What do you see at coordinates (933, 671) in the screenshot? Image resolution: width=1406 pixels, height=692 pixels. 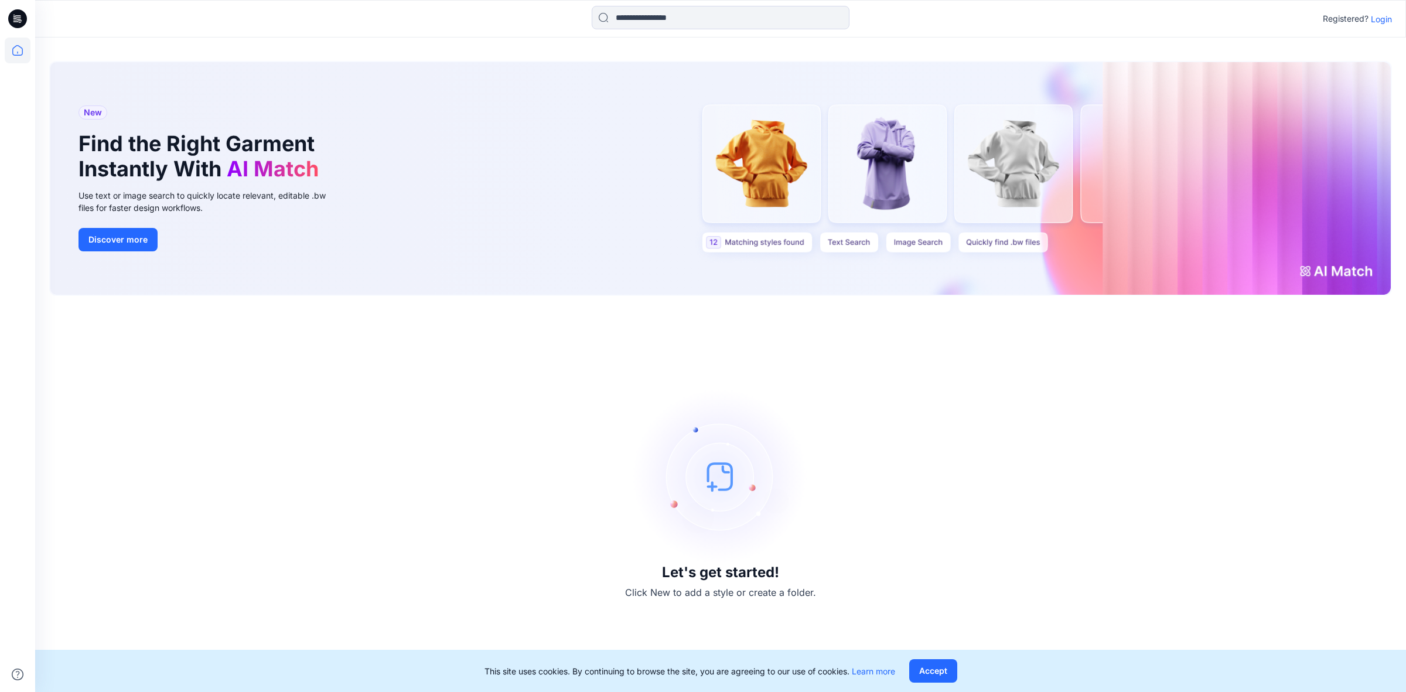 I see `button: Accept` at bounding box center [933, 671].